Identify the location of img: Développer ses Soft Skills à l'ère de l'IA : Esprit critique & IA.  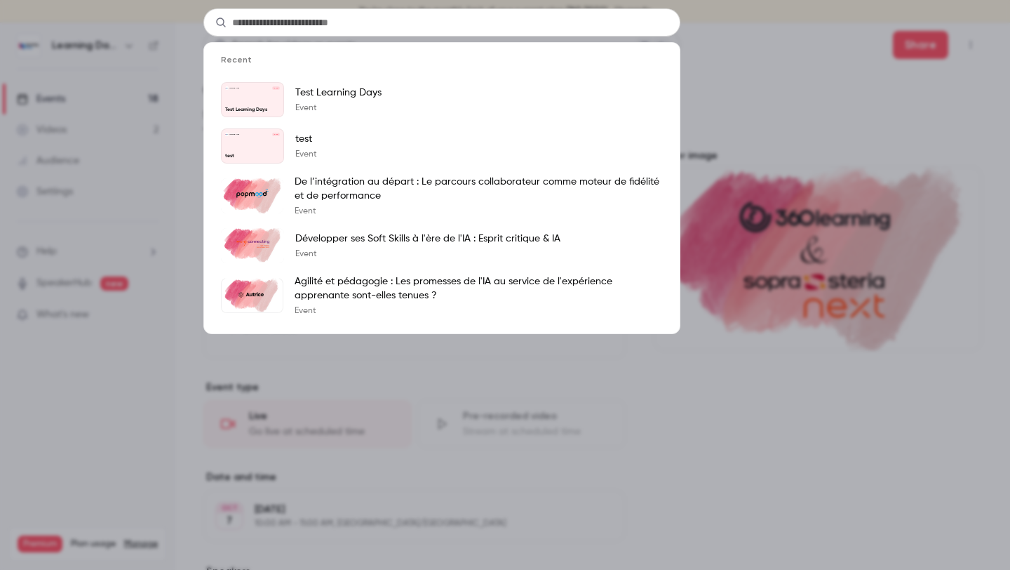
(253, 246).